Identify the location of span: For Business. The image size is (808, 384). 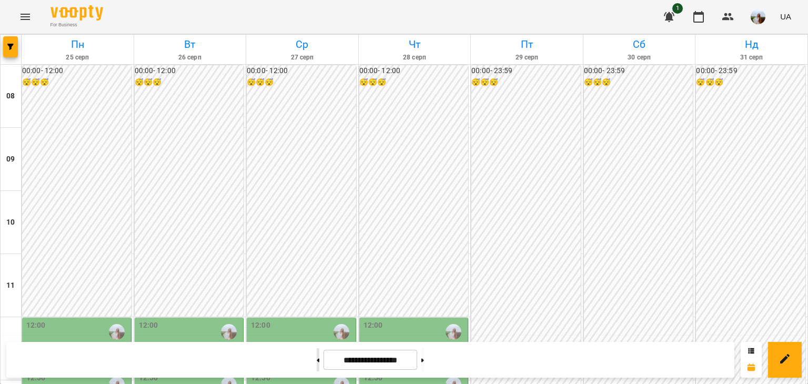
(77, 25).